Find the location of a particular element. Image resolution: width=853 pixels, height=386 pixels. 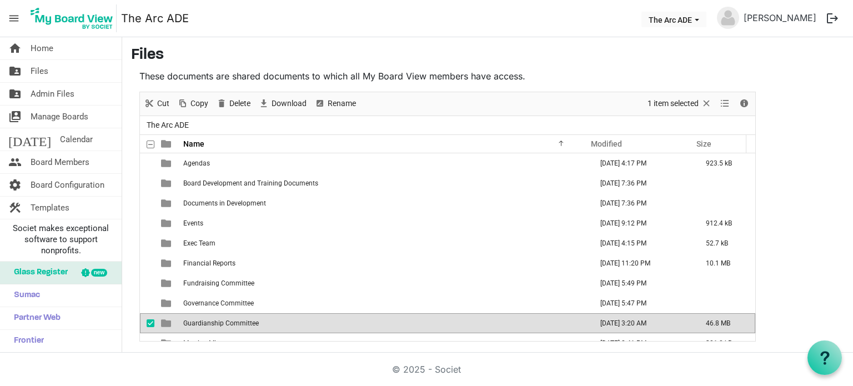

span: Guardianship Committee is located at coordinates (221, 323).